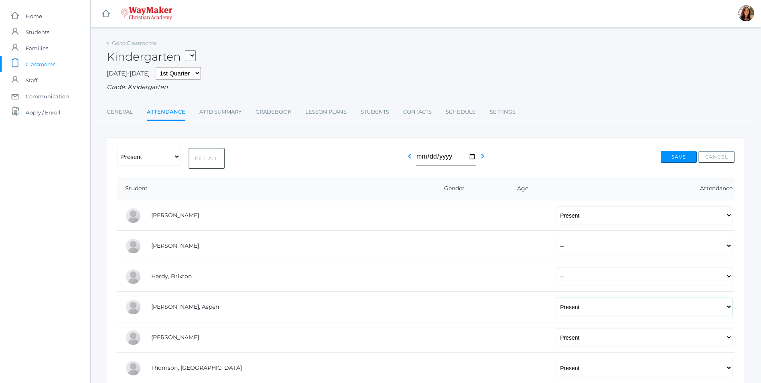 Image resolution: width=761 pixels, height=383 pixels. Describe the element at coordinates (410, 156) in the screenshot. I see `i: chevron_left` at that location.